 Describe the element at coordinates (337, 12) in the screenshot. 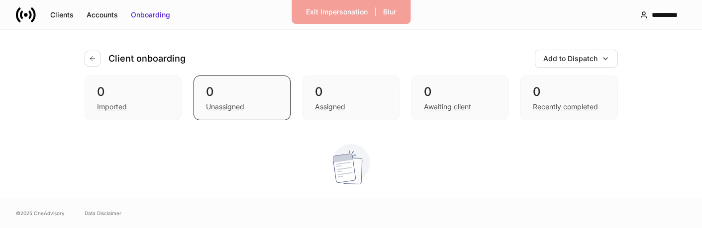

I see `div: Exit Impersonation` at that location.